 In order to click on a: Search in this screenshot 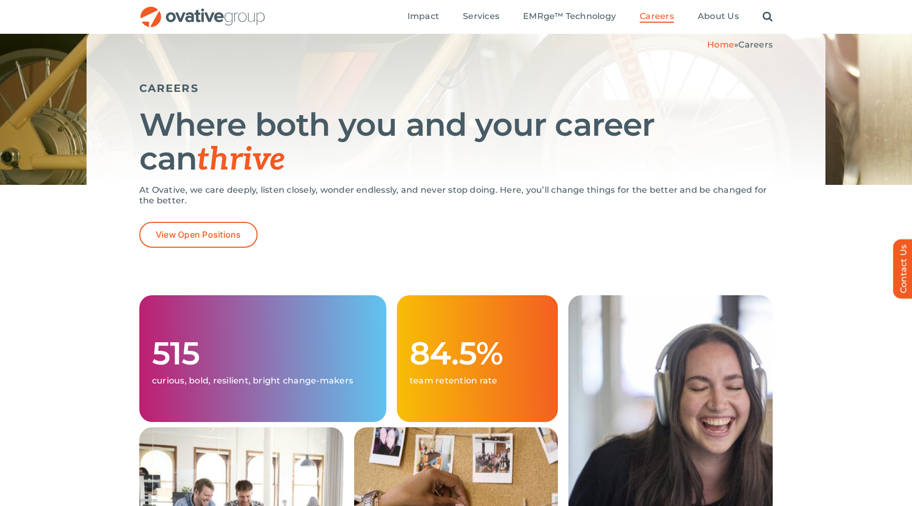, I will do `click(767, 17)`.